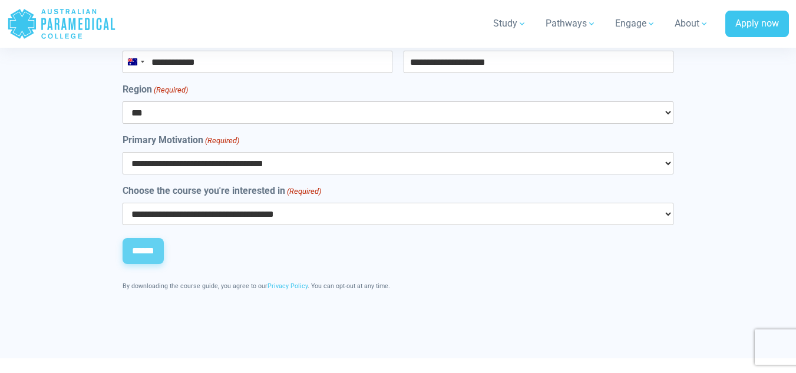 This screenshot has height=373, width=796. Describe the element at coordinates (221, 191) in the screenshot. I see `label: Choose the course you're interested in` at that location.